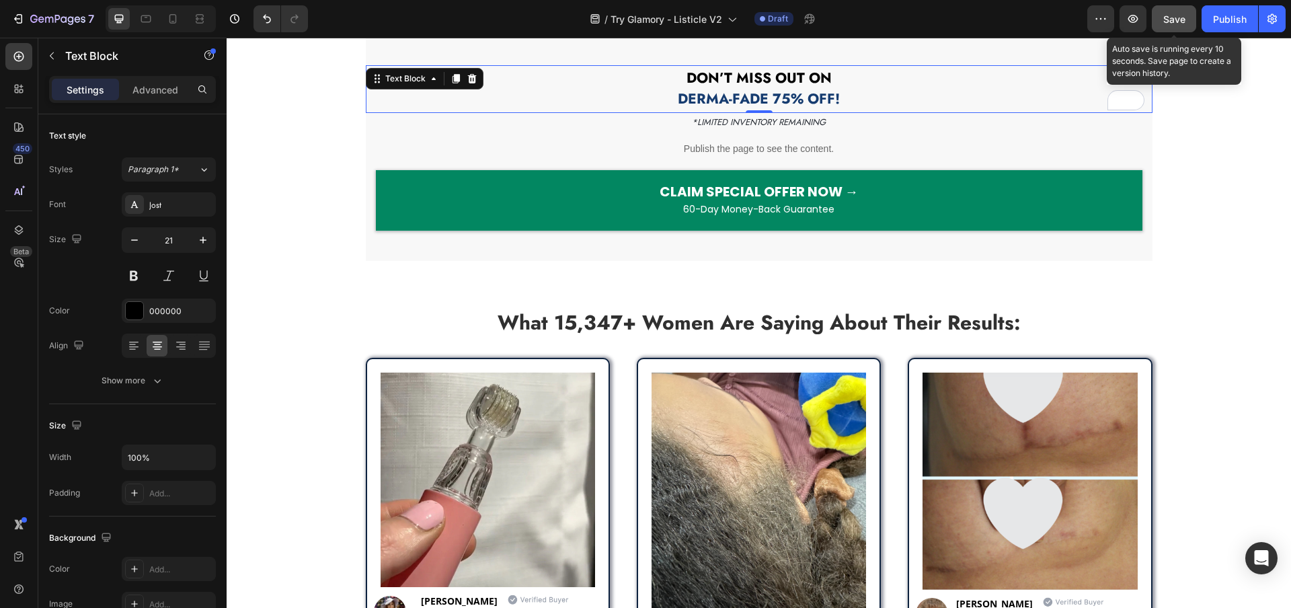 The image size is (1291, 608). I want to click on img: gempages_512942214725239919-ae8a3322-4d31-4c85-9bf3-6b0a40d3f9a4.png, so click(803, 443).